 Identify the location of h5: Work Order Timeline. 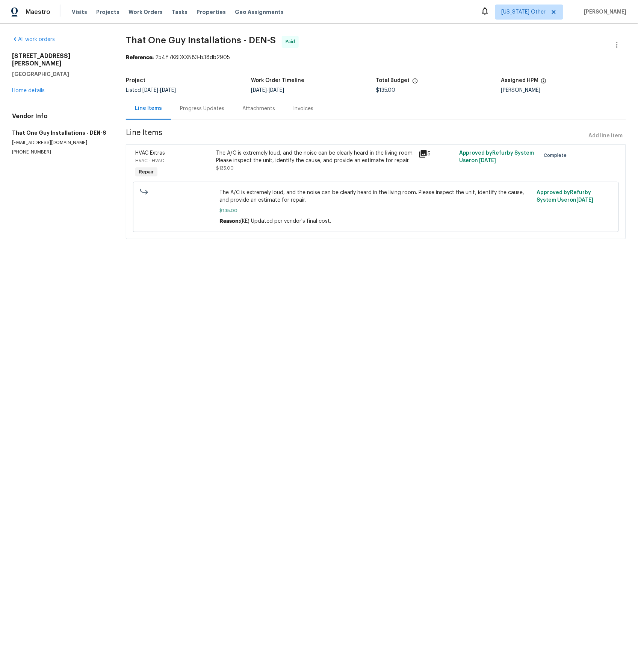
(278, 80).